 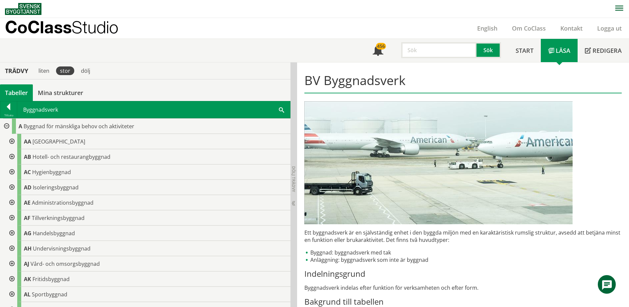 I want to click on span: Hotell- och restaurangbyggnad, so click(x=71, y=157).